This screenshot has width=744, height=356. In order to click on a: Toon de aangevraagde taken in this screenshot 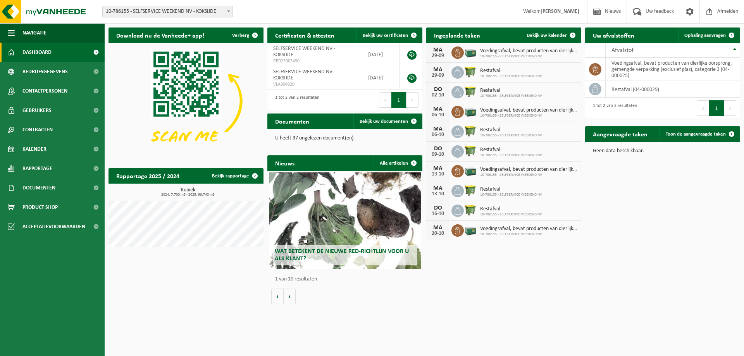, I will do `click(699, 134)`.